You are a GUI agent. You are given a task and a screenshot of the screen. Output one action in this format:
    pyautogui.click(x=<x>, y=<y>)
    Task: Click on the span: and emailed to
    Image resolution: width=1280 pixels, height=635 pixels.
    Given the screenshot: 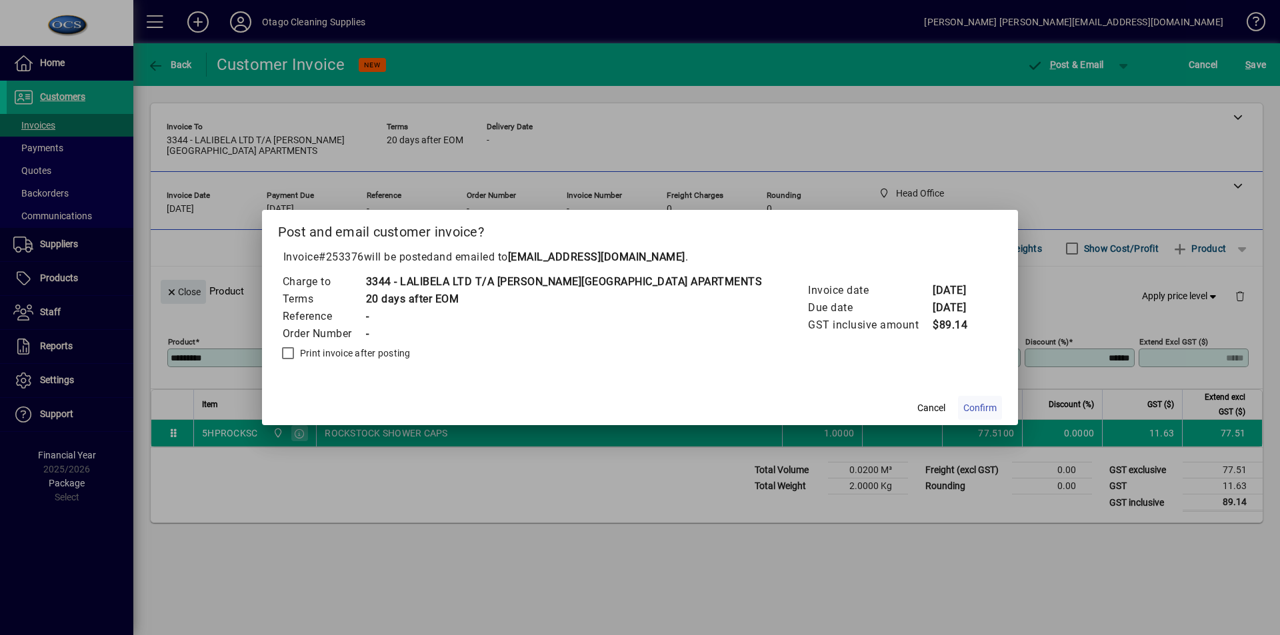 What is the action you would take?
    pyautogui.click(x=559, y=257)
    